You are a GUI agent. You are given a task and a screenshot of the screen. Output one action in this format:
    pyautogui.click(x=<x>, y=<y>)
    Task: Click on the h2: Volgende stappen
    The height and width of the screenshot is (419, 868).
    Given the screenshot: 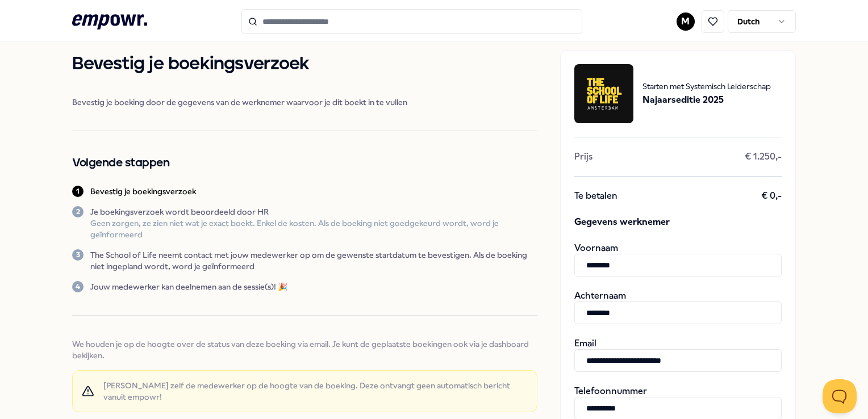 What is the action you would take?
    pyautogui.click(x=304, y=163)
    